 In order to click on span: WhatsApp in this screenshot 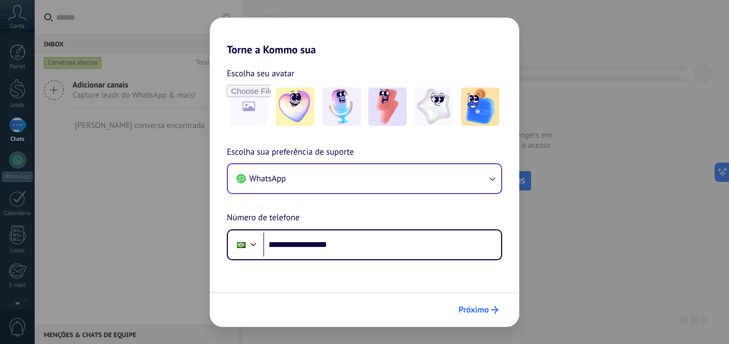, I will do `click(267, 179)`.